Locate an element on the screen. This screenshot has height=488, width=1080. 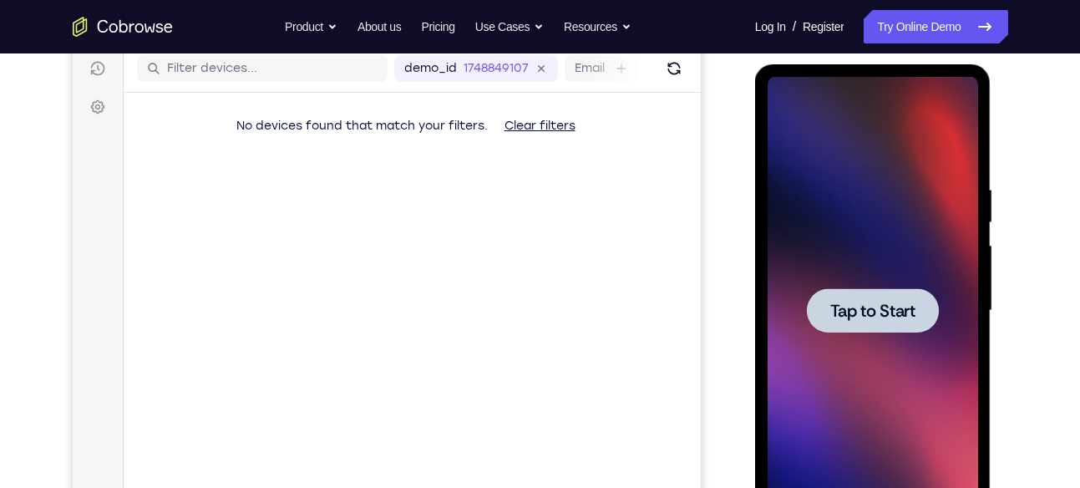
label: Email is located at coordinates (517, 63).